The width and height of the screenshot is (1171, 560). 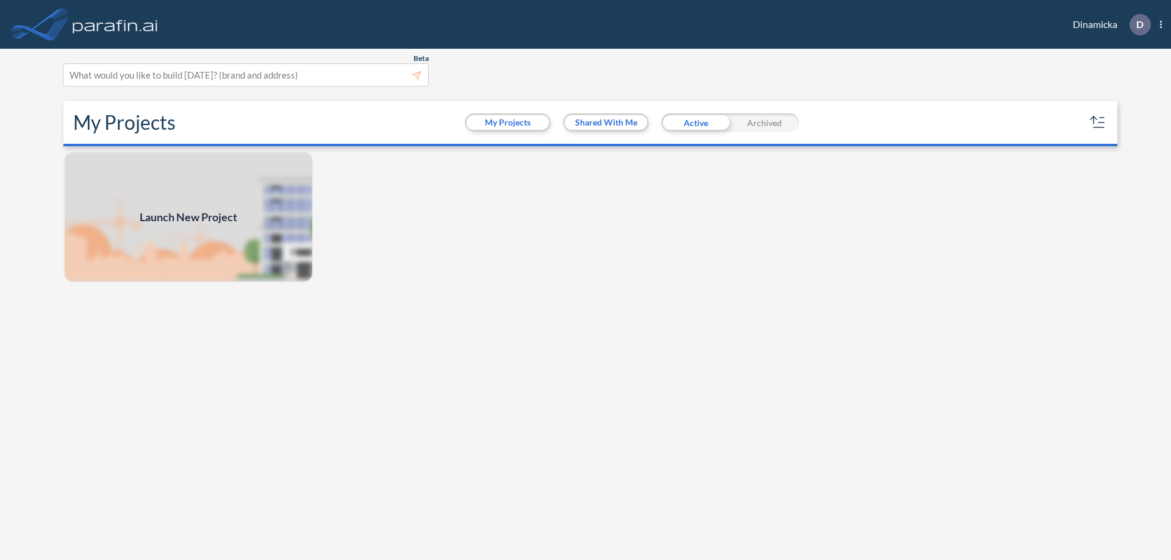 I want to click on div: Dinamicka, so click(x=1108, y=24).